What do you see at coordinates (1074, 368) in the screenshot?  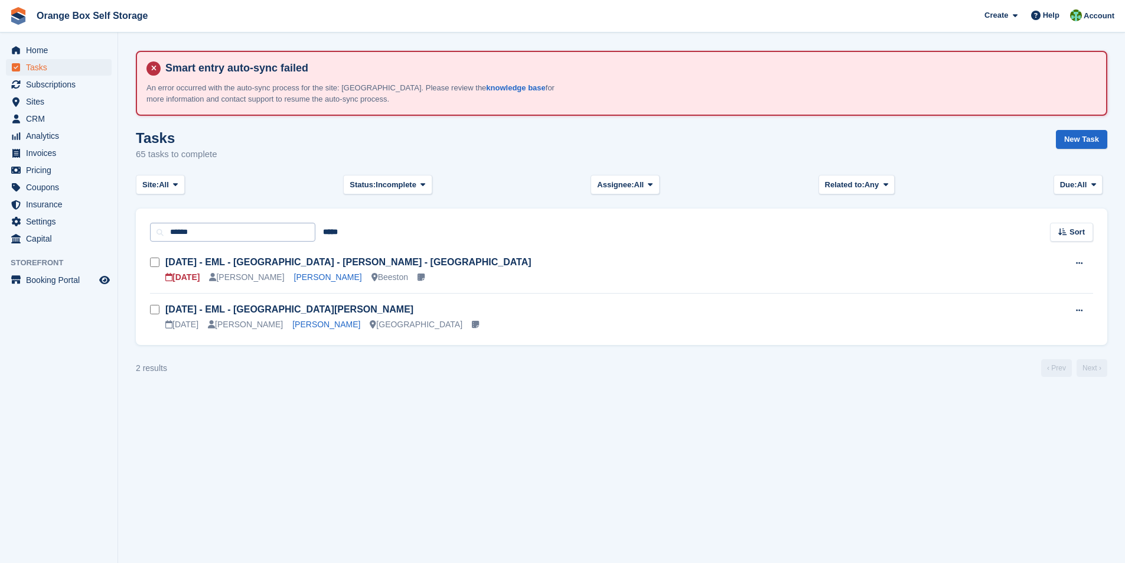 I see `nav: Page` at bounding box center [1074, 368].